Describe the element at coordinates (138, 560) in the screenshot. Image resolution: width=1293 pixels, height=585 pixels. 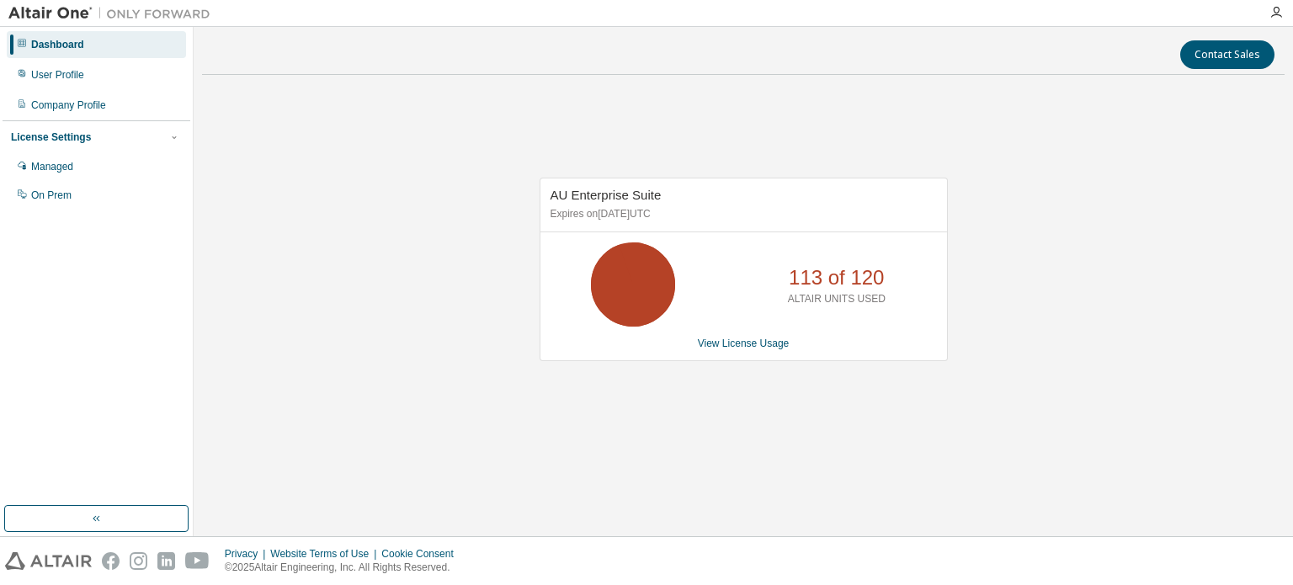
I see `img: instagram.svg` at that location.